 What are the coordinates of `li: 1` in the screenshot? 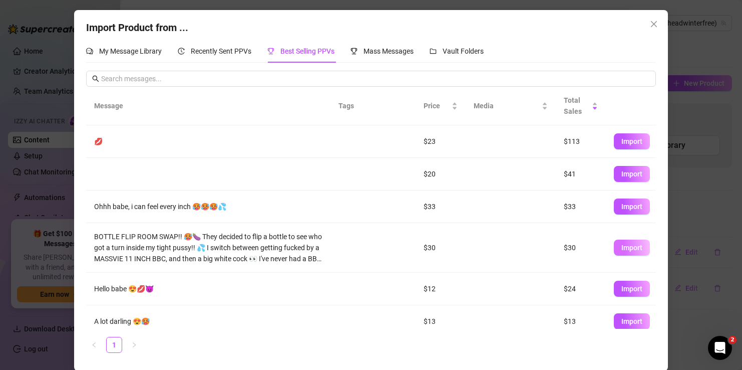 It's located at (114, 345).